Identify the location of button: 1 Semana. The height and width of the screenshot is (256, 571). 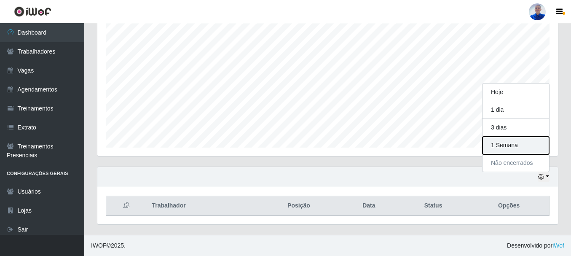
(516, 146).